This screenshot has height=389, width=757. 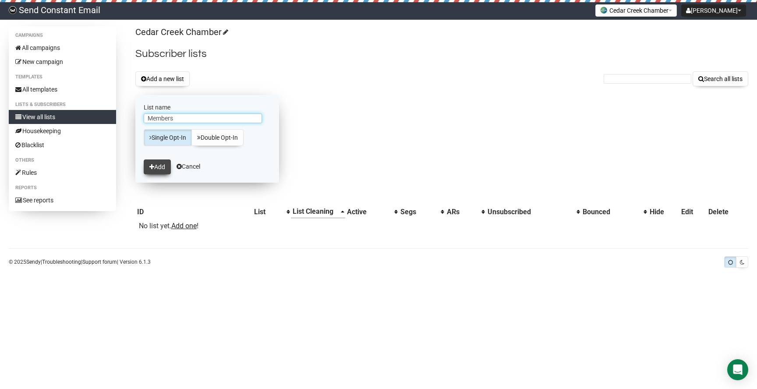 What do you see at coordinates (604, 10) in the screenshot?
I see `img: favicons` at bounding box center [604, 10].